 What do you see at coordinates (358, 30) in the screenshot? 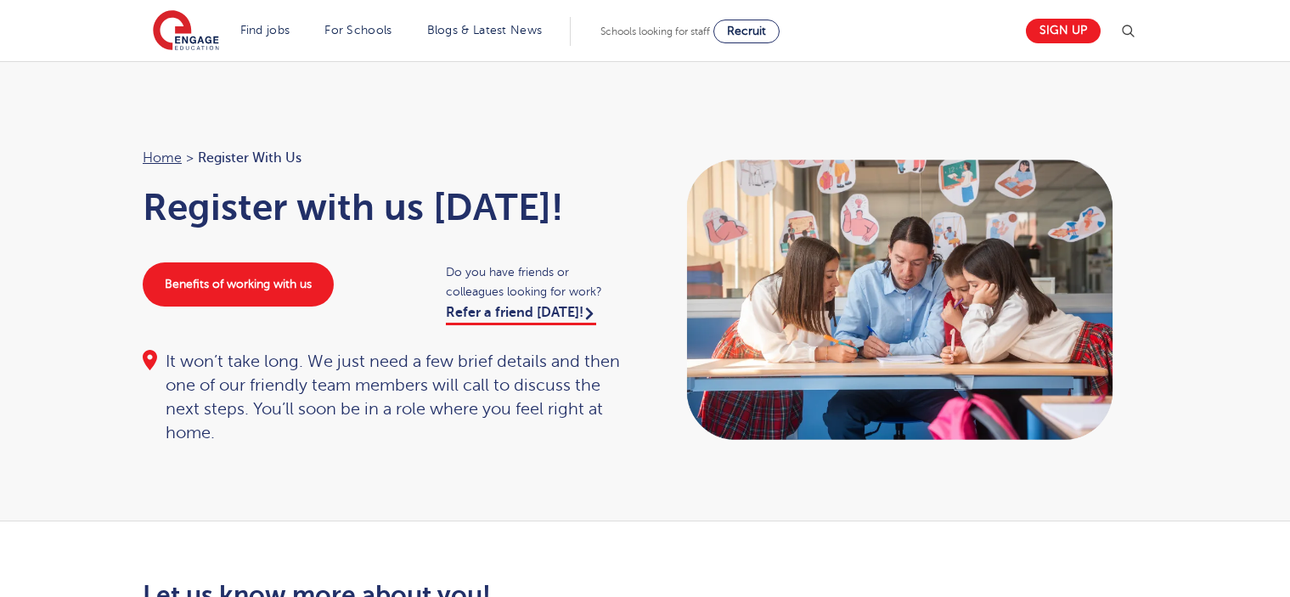
I see `a: For Schools` at bounding box center [358, 30].